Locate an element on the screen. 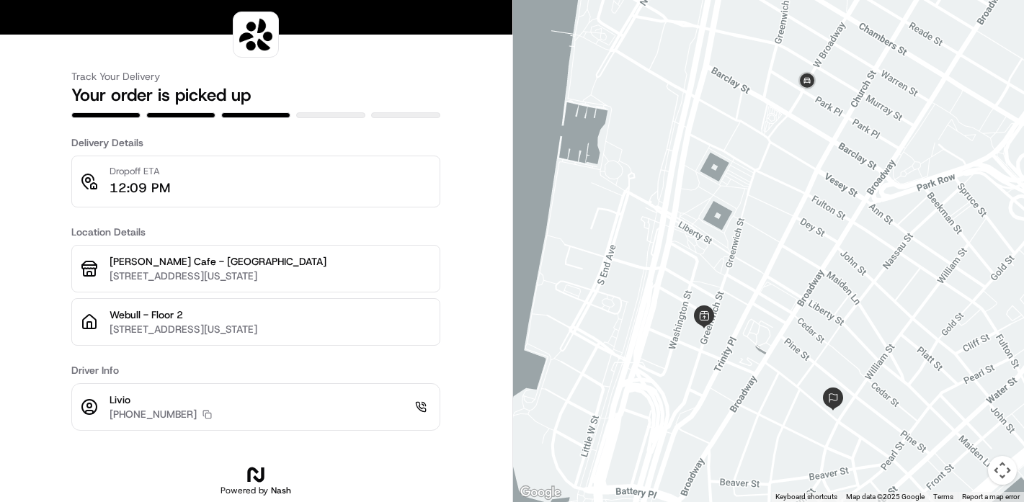  span: Nash is located at coordinates (281, 491).